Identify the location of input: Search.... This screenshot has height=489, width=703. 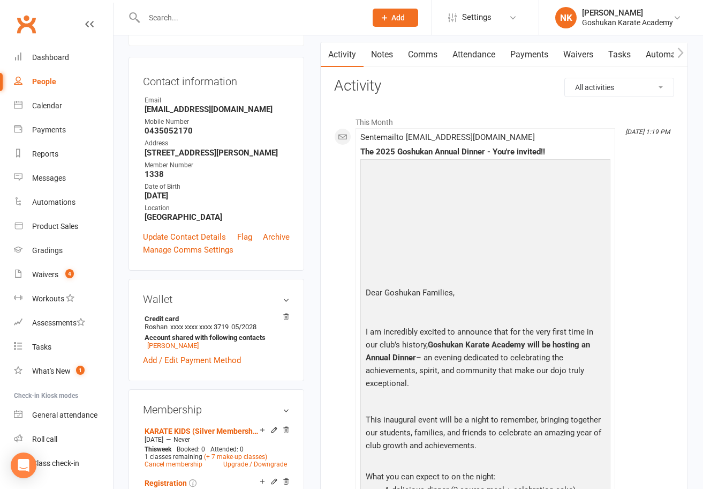
(250, 18).